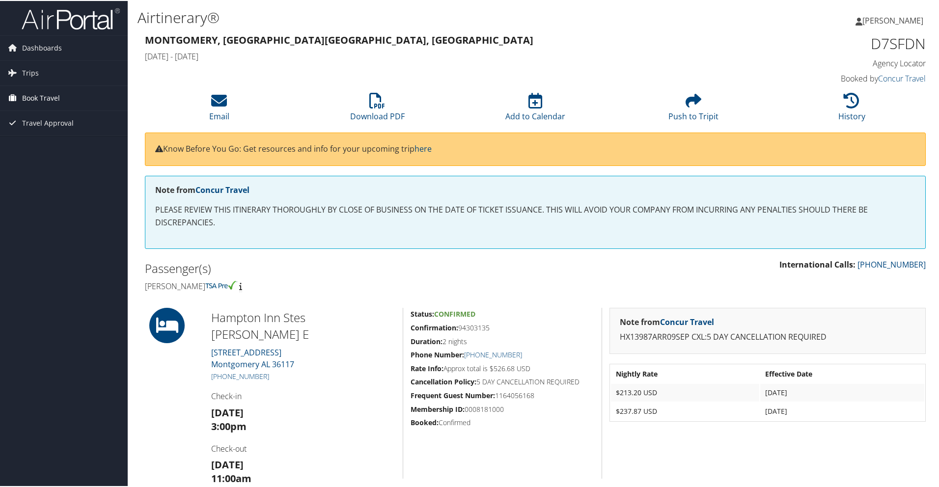 Image resolution: width=939 pixels, height=487 pixels. Describe the element at coordinates (502, 381) in the screenshot. I see `h5: 5 DAY CANCELLATION REQUIRED` at that location.